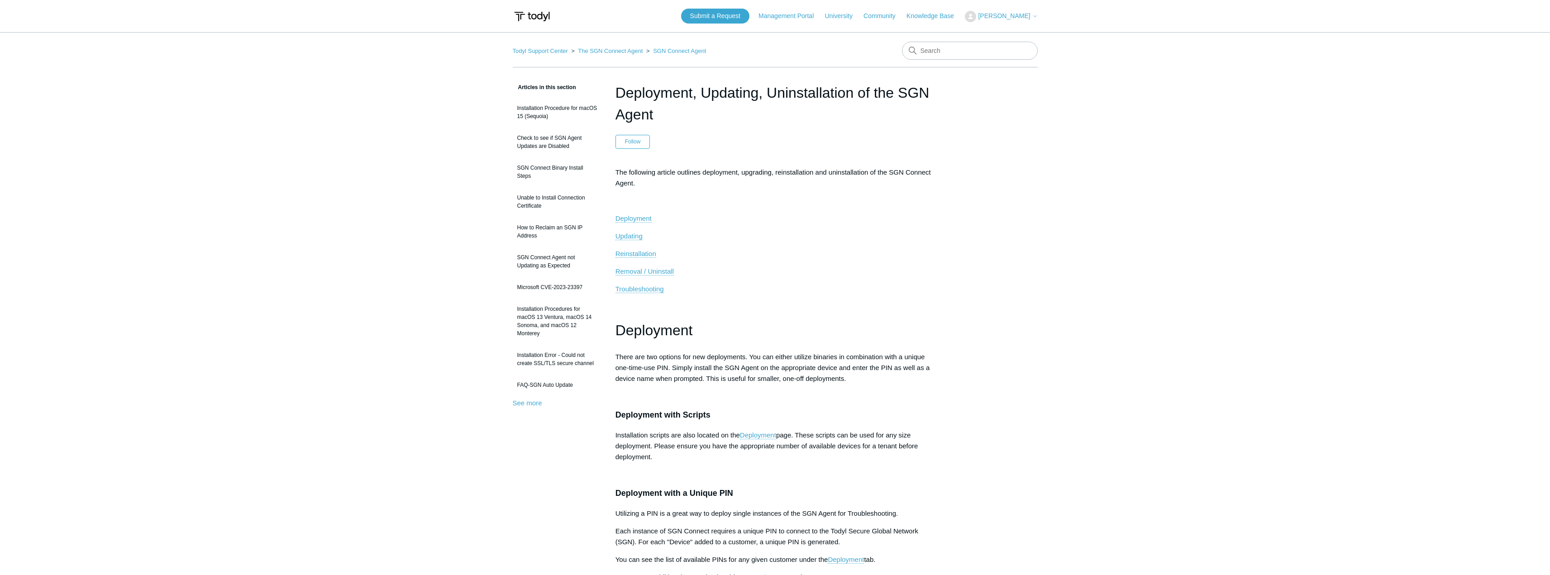  What do you see at coordinates (644, 272) in the screenshot?
I see `a: Removal / Uninstall` at bounding box center [644, 272].